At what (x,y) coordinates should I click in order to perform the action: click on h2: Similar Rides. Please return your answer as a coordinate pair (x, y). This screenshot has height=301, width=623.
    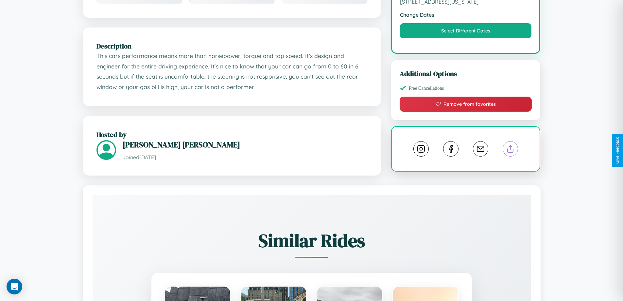
    Looking at the image, I should click on (312, 240).